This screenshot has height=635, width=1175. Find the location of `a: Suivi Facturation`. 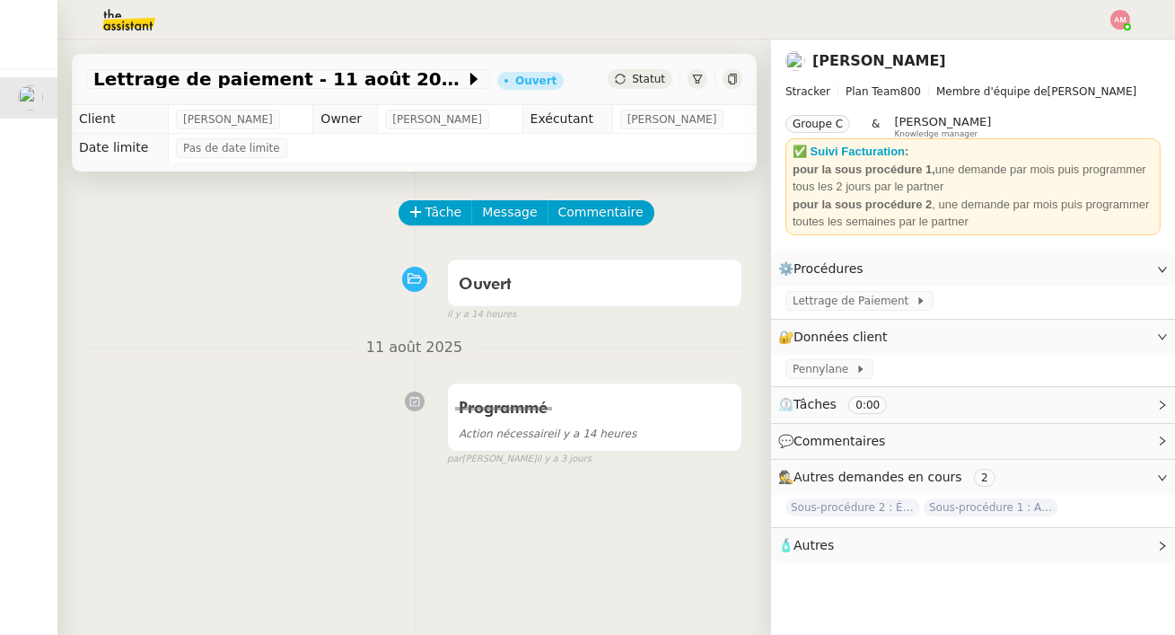

a: Suivi Facturation is located at coordinates (857, 151).